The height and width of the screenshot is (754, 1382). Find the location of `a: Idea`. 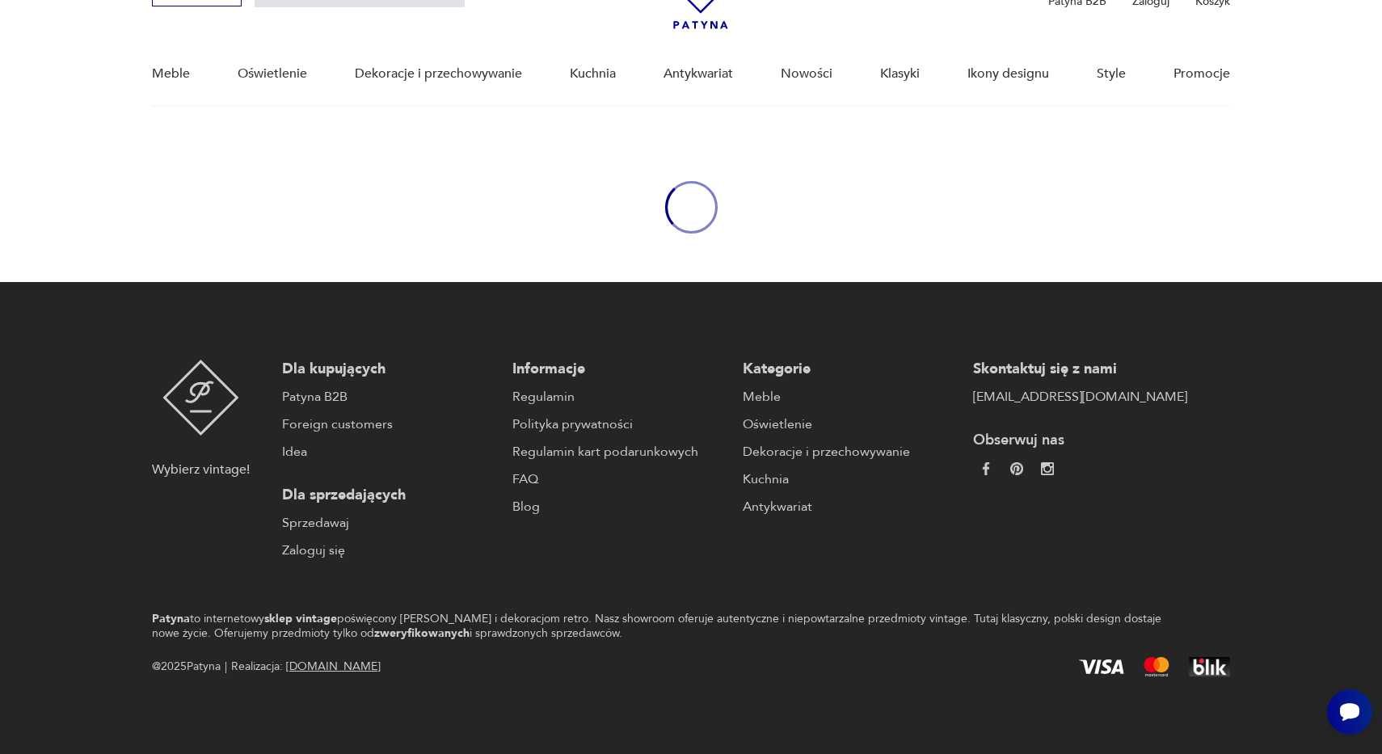

a: Idea is located at coordinates (389, 452).